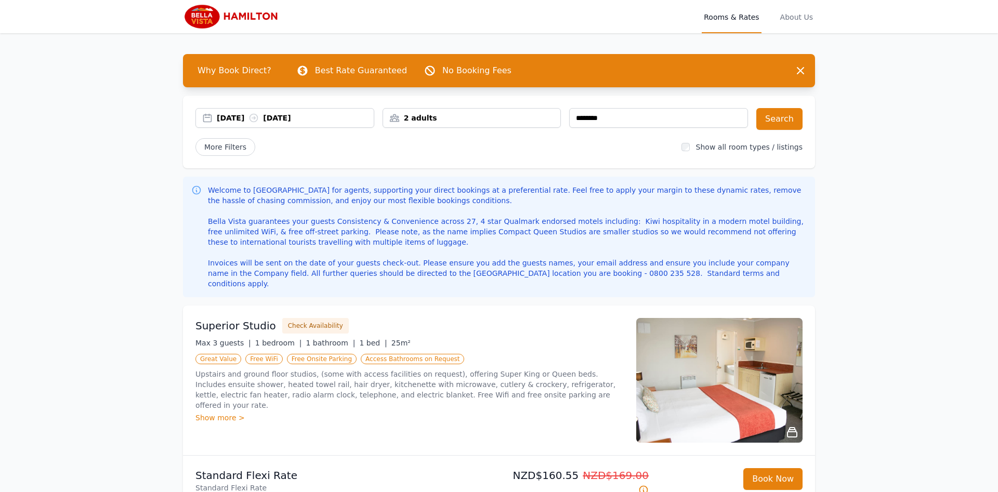 The image size is (998, 492). Describe the element at coordinates (472, 118) in the screenshot. I see `div: 2 adults` at that location.